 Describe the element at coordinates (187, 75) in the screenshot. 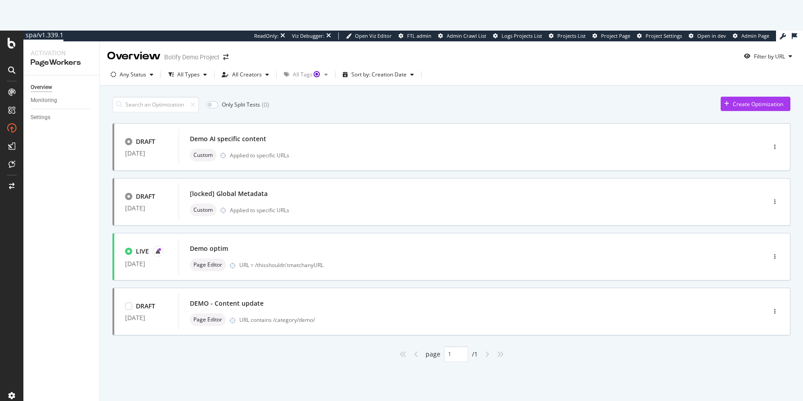

I see `button: All Types` at that location.